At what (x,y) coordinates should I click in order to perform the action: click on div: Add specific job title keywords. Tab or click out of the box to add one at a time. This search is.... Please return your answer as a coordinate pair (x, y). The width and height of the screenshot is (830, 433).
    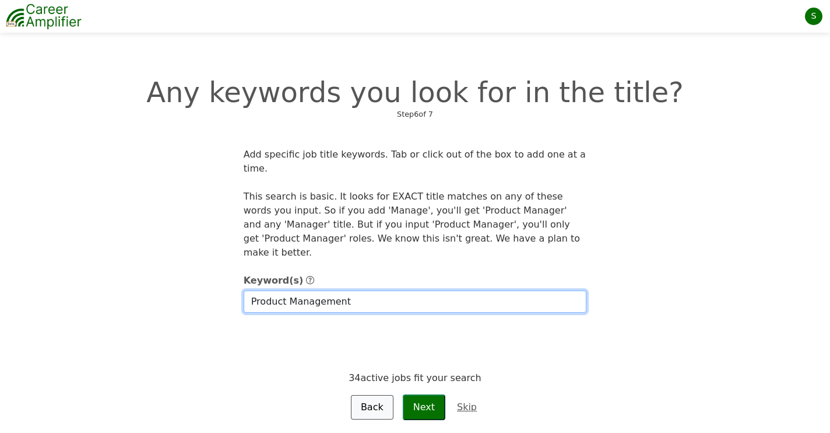
    Looking at the image, I should click on (415, 204).